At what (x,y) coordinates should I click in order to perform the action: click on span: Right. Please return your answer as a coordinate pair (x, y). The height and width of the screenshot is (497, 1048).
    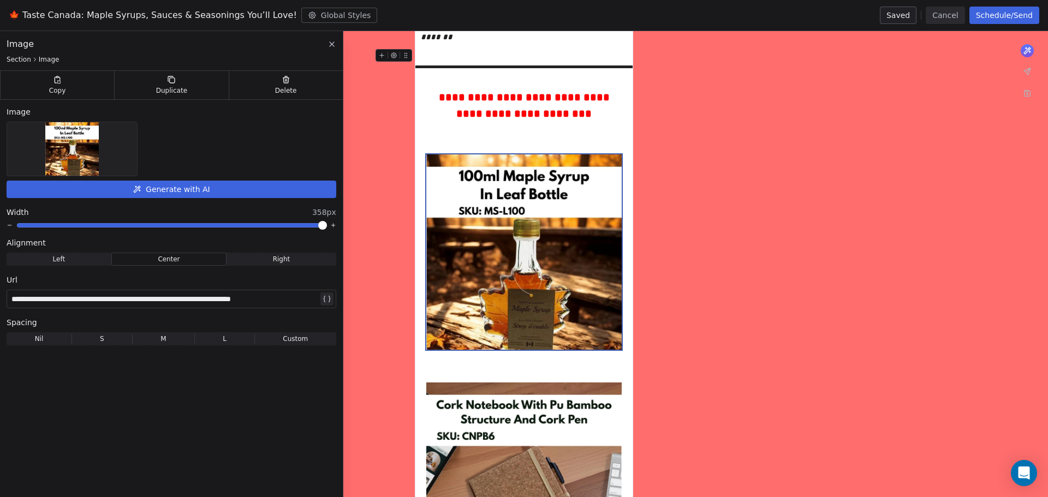
    Looking at the image, I should click on (282, 259).